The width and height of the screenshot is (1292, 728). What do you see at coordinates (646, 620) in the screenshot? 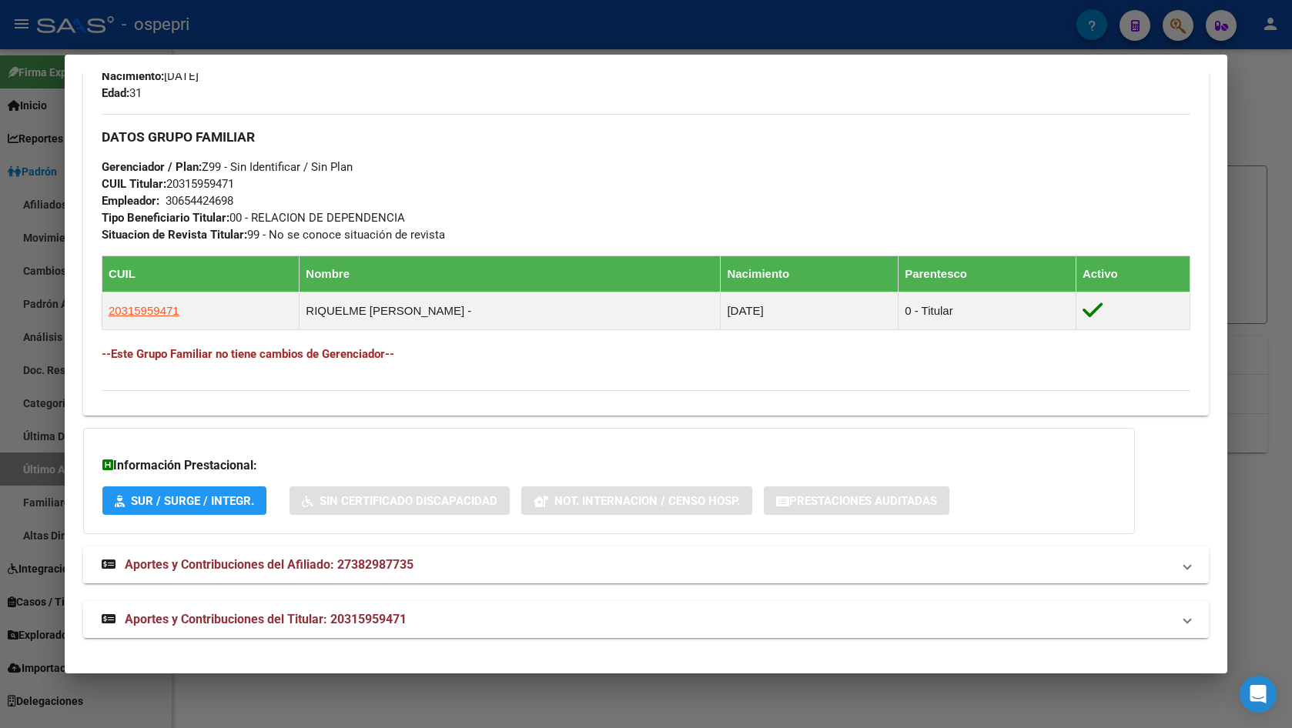
I see `mat-expansion-panel-header: Aportes y Contribuciones del Titular: 20315959471` at bounding box center [646, 620].